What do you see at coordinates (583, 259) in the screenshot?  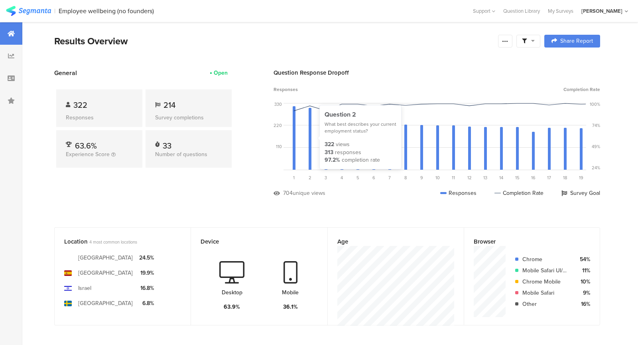 I see `div: 54%` at bounding box center [583, 259].